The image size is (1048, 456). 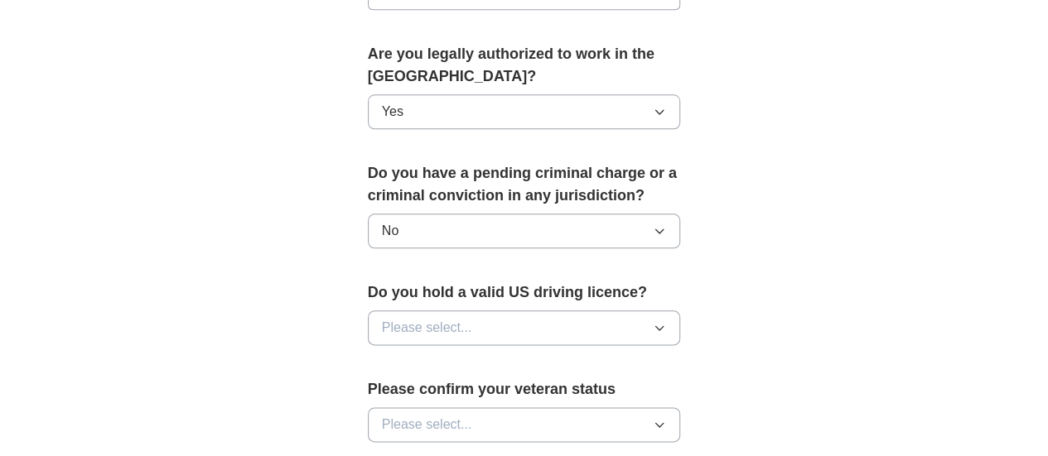 What do you see at coordinates (524, 389) in the screenshot?
I see `label: Please confirm your veteran status` at bounding box center [524, 389].